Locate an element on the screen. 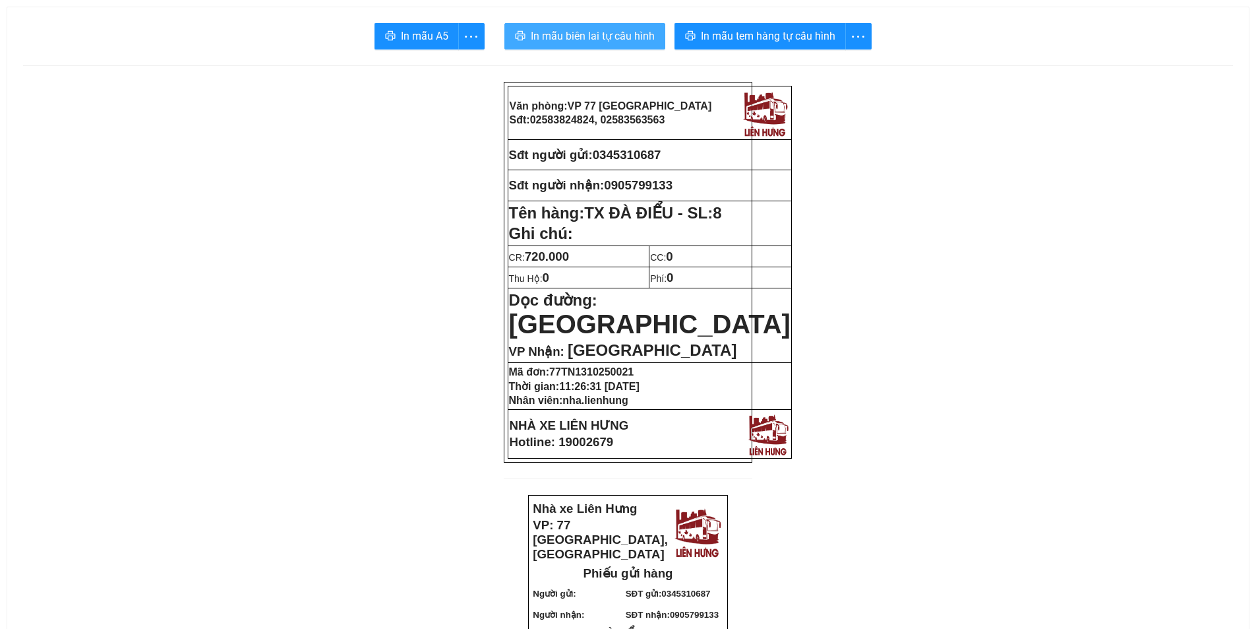 Image resolution: width=1256 pixels, height=629 pixels. strong: Tên hàng: is located at coordinates (615, 212).